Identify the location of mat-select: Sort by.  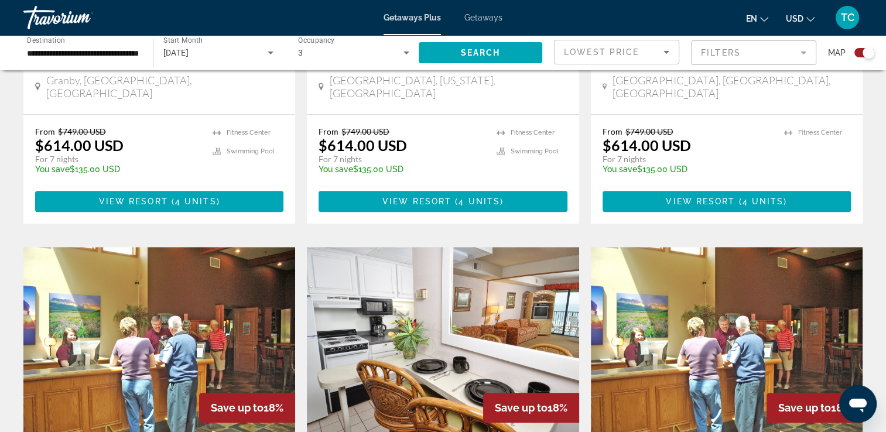
(617, 52).